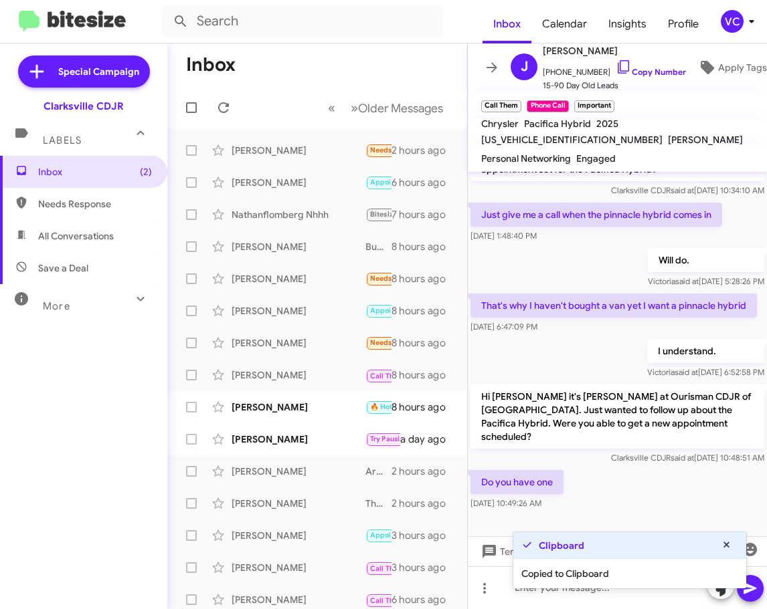  I want to click on span: J, so click(524, 67).